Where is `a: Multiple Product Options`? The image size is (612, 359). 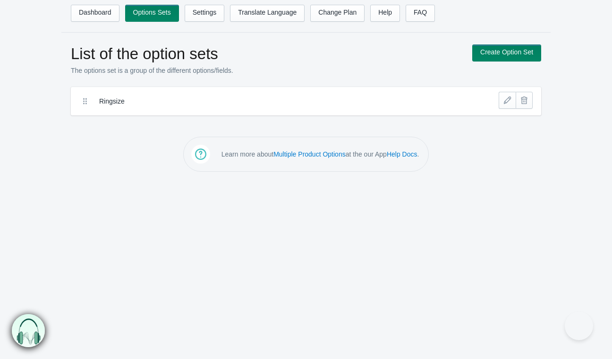 a: Multiple Product Options is located at coordinates (309, 154).